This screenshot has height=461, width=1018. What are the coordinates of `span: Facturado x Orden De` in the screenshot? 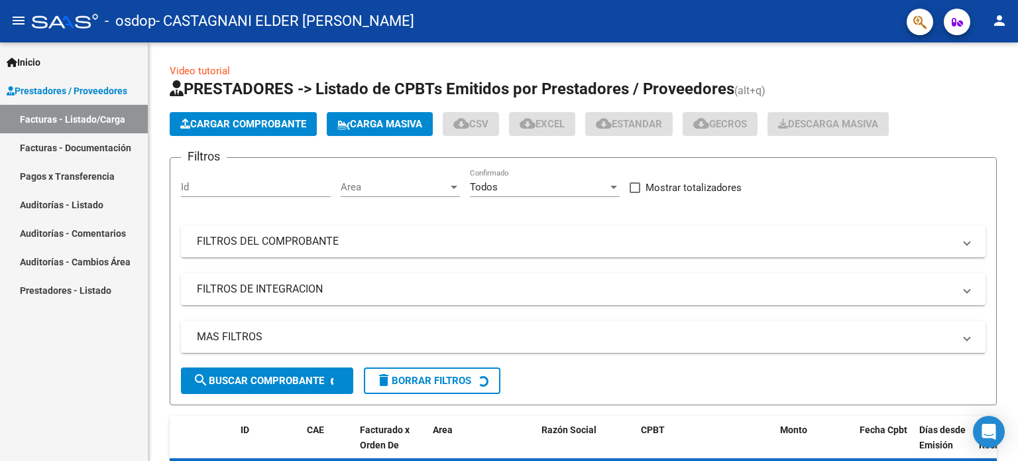 It's located at (385, 437).